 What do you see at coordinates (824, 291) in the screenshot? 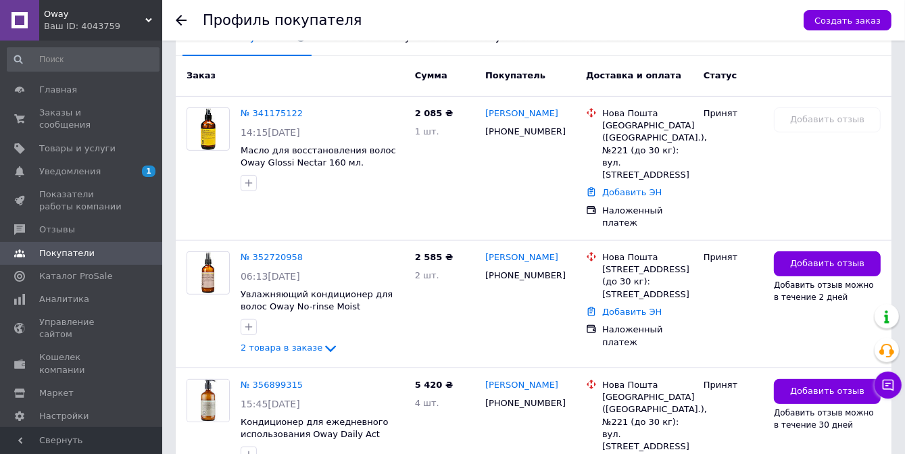
I see `span: Добавить отзыв можно в течение 2 дней` at bounding box center [824, 291].